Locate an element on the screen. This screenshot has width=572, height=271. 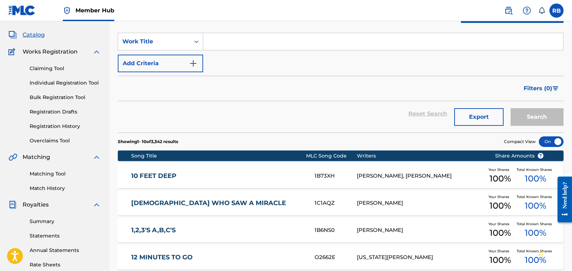
form: Search Form is located at coordinates (341, 82).